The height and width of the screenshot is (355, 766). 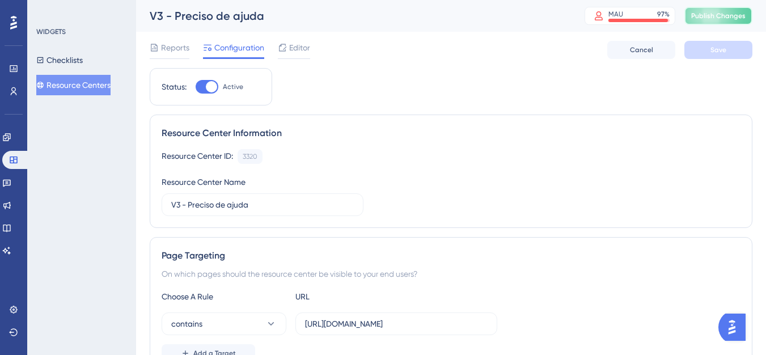 What do you see at coordinates (718, 16) in the screenshot?
I see `button: Publish Changes` at bounding box center [718, 16].